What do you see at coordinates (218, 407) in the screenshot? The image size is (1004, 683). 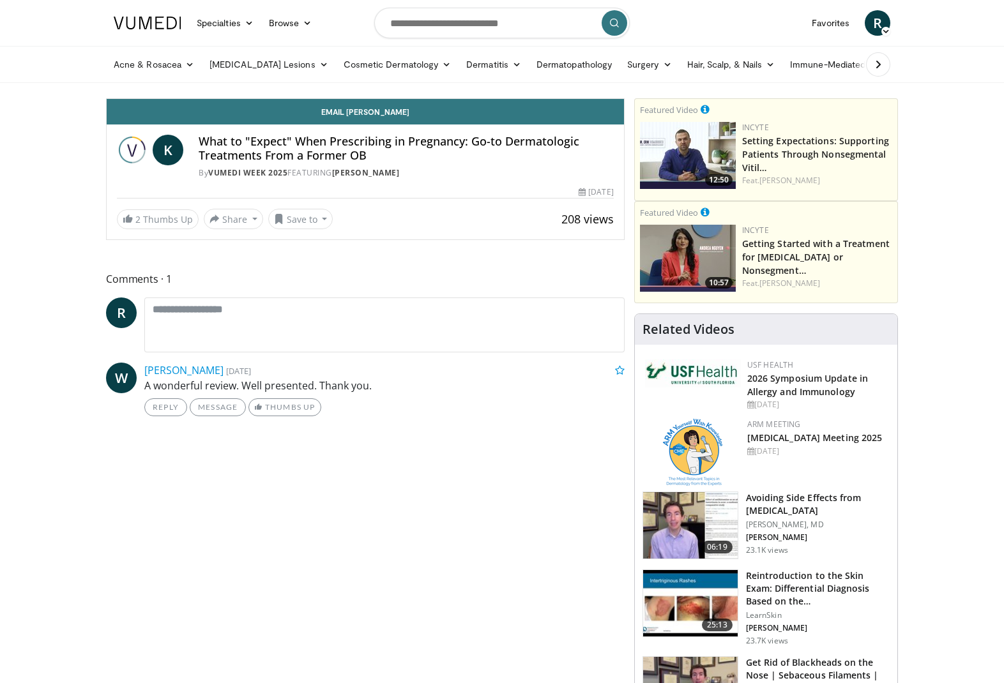 I see `a: Message` at bounding box center [218, 407].